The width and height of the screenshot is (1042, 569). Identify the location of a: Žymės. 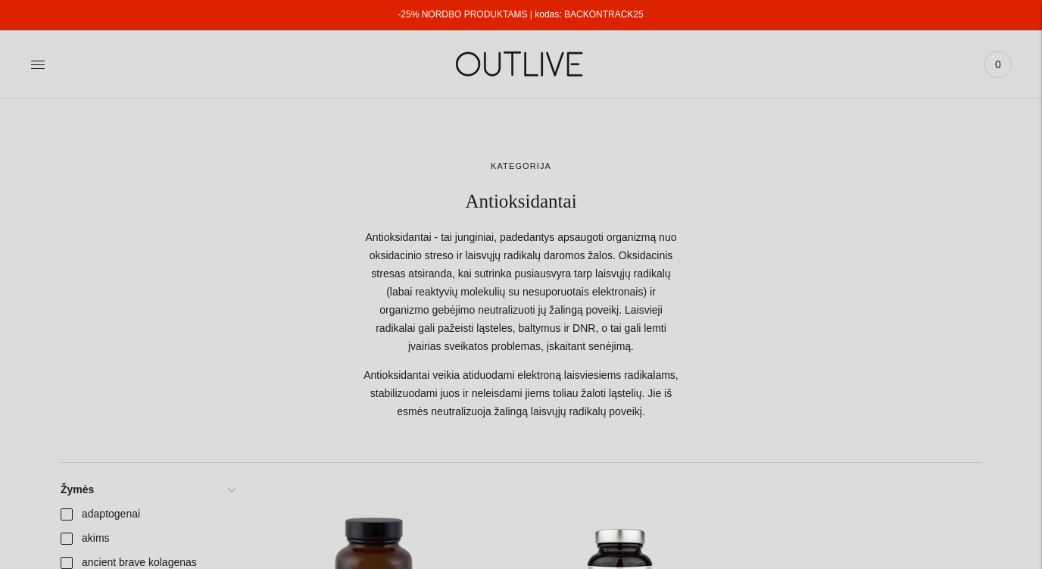
(147, 490).